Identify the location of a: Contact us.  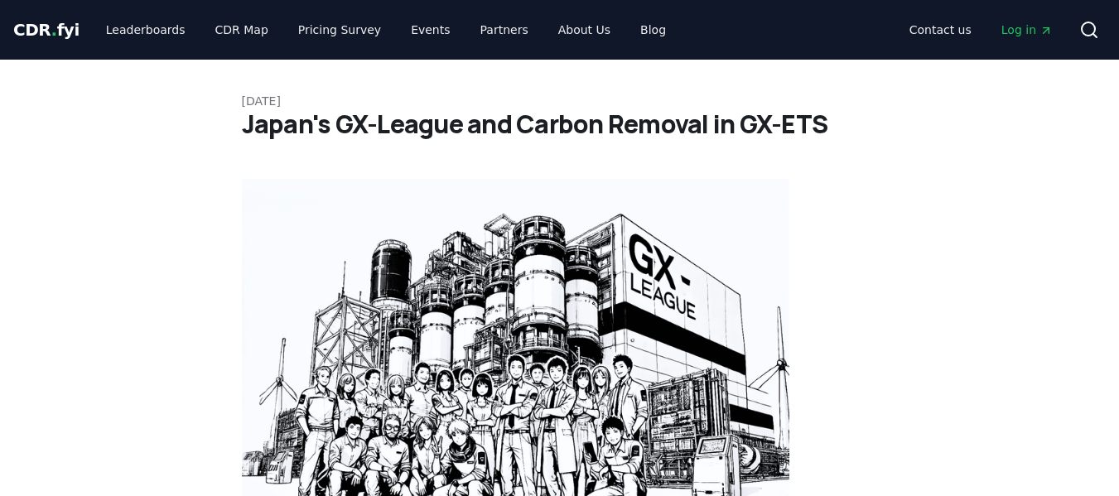
(940, 30).